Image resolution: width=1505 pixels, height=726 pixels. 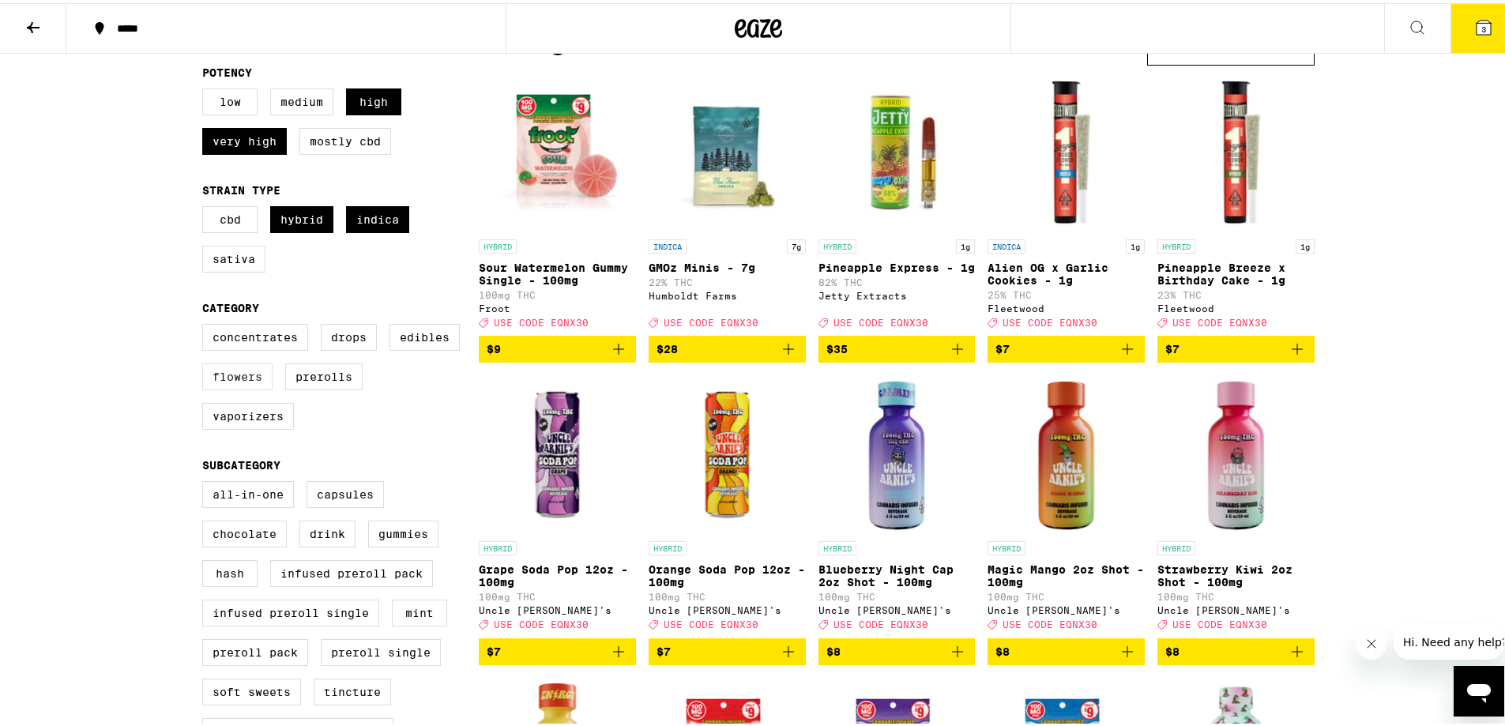 What do you see at coordinates (1236, 292) in the screenshot?
I see `p: 23% THC` at bounding box center [1236, 292].